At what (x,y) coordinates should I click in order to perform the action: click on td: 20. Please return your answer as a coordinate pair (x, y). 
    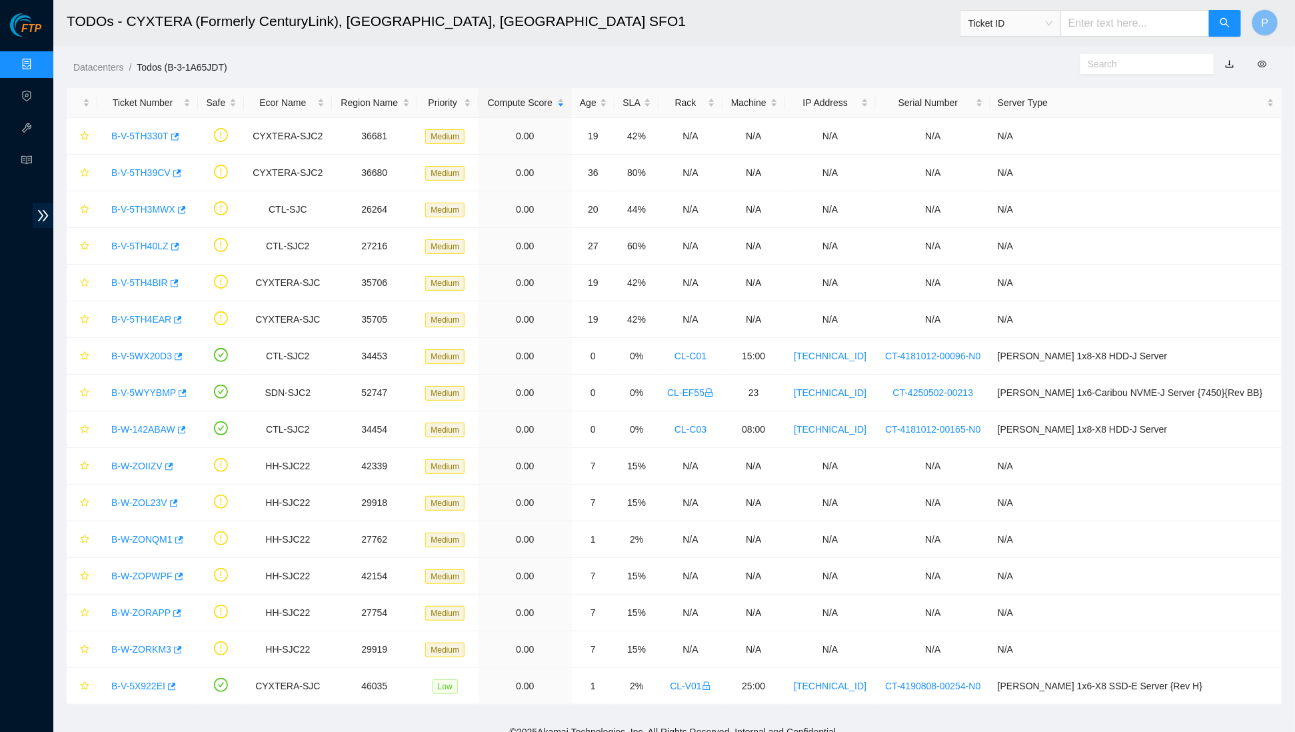
    Looking at the image, I should click on (593, 209).